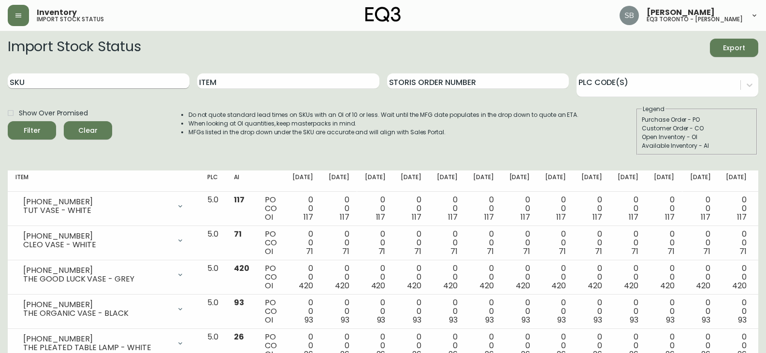 Image resolution: width=766 pixels, height=353 pixels. Describe the element at coordinates (32, 131) in the screenshot. I see `div: Filter` at that location.